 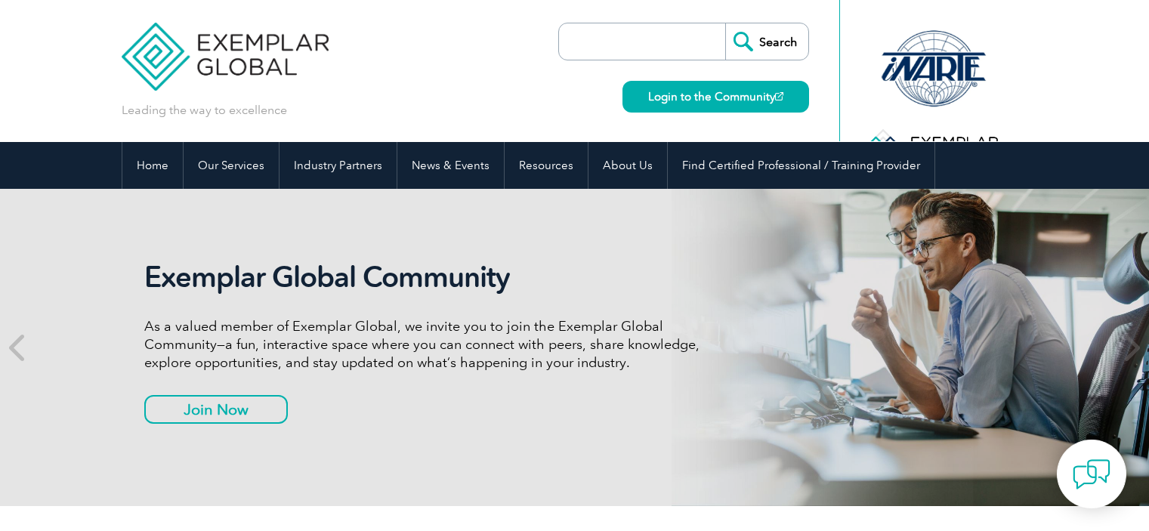 I want to click on p: Leading the way to excellence, so click(x=204, y=110).